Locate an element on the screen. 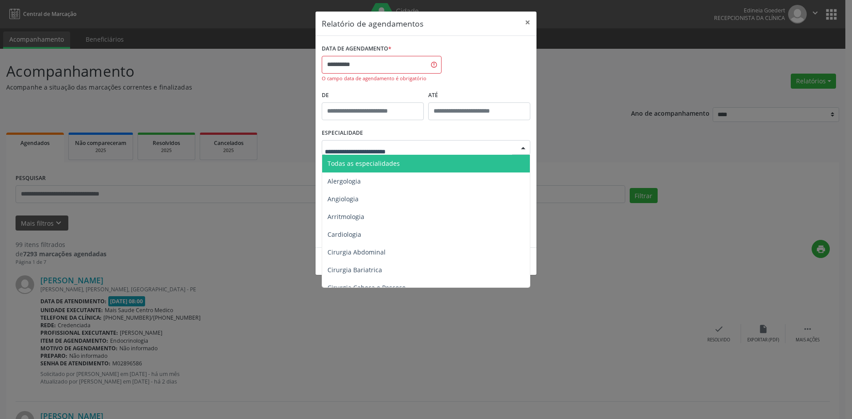  button: Close is located at coordinates (528, 22).